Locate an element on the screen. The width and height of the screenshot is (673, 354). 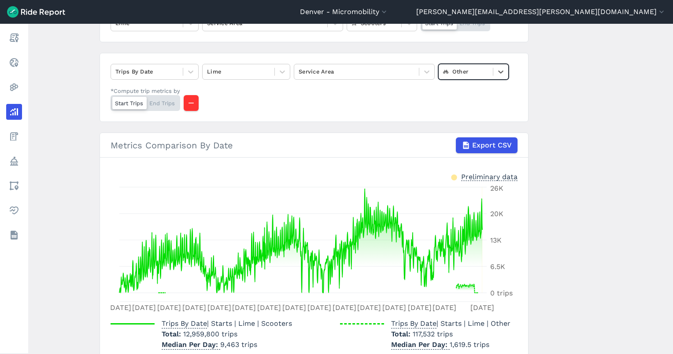
a: Heatmaps is located at coordinates (14, 87).